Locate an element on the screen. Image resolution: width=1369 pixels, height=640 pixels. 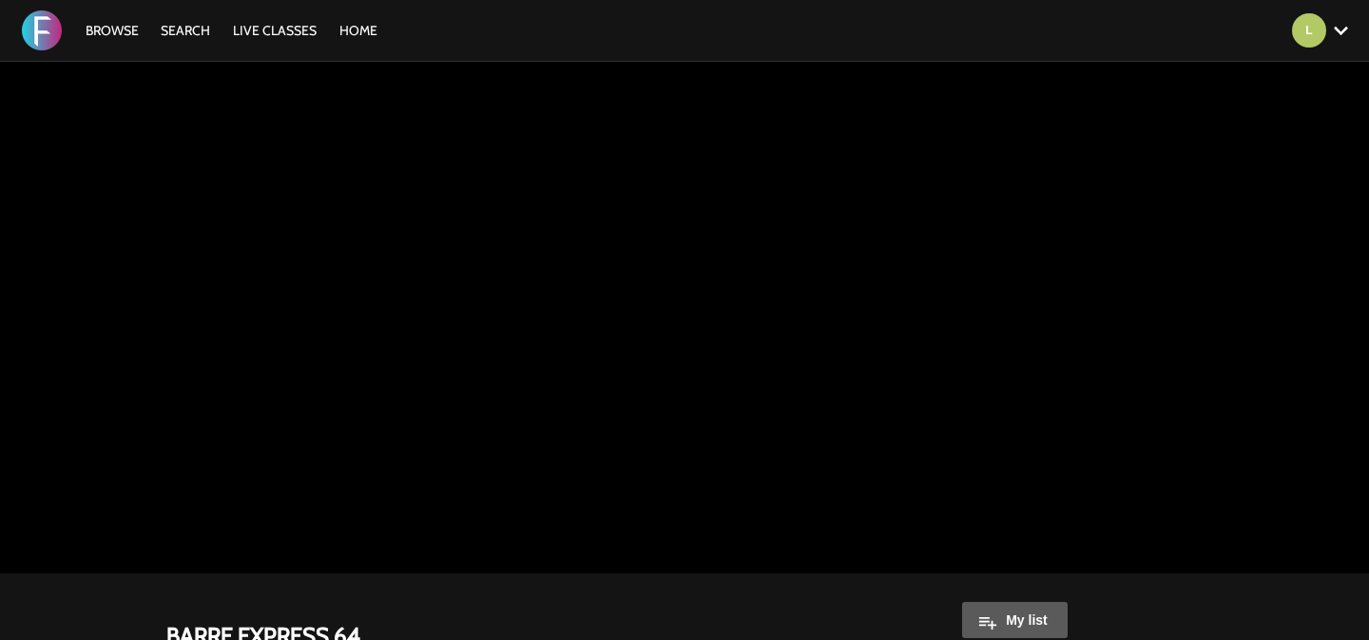
nav: Primary is located at coordinates (232, 30).